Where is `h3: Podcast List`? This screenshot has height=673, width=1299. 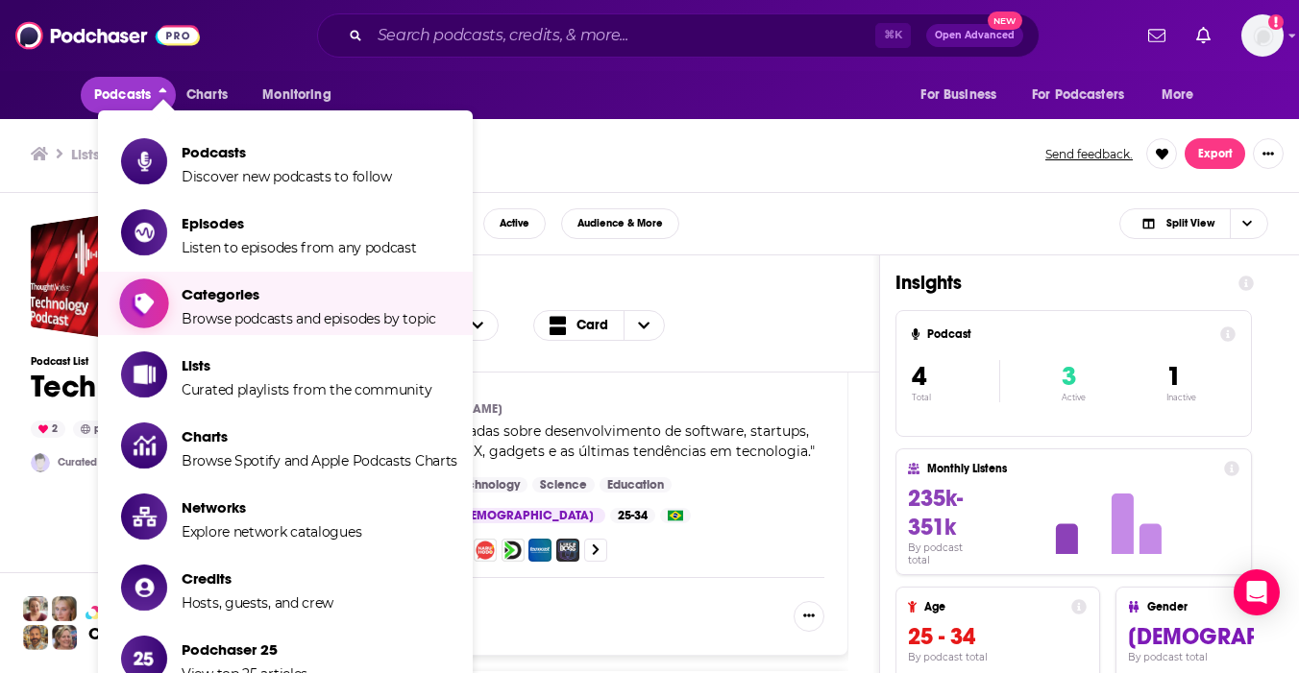 h3: Podcast List is located at coordinates (109, 361).